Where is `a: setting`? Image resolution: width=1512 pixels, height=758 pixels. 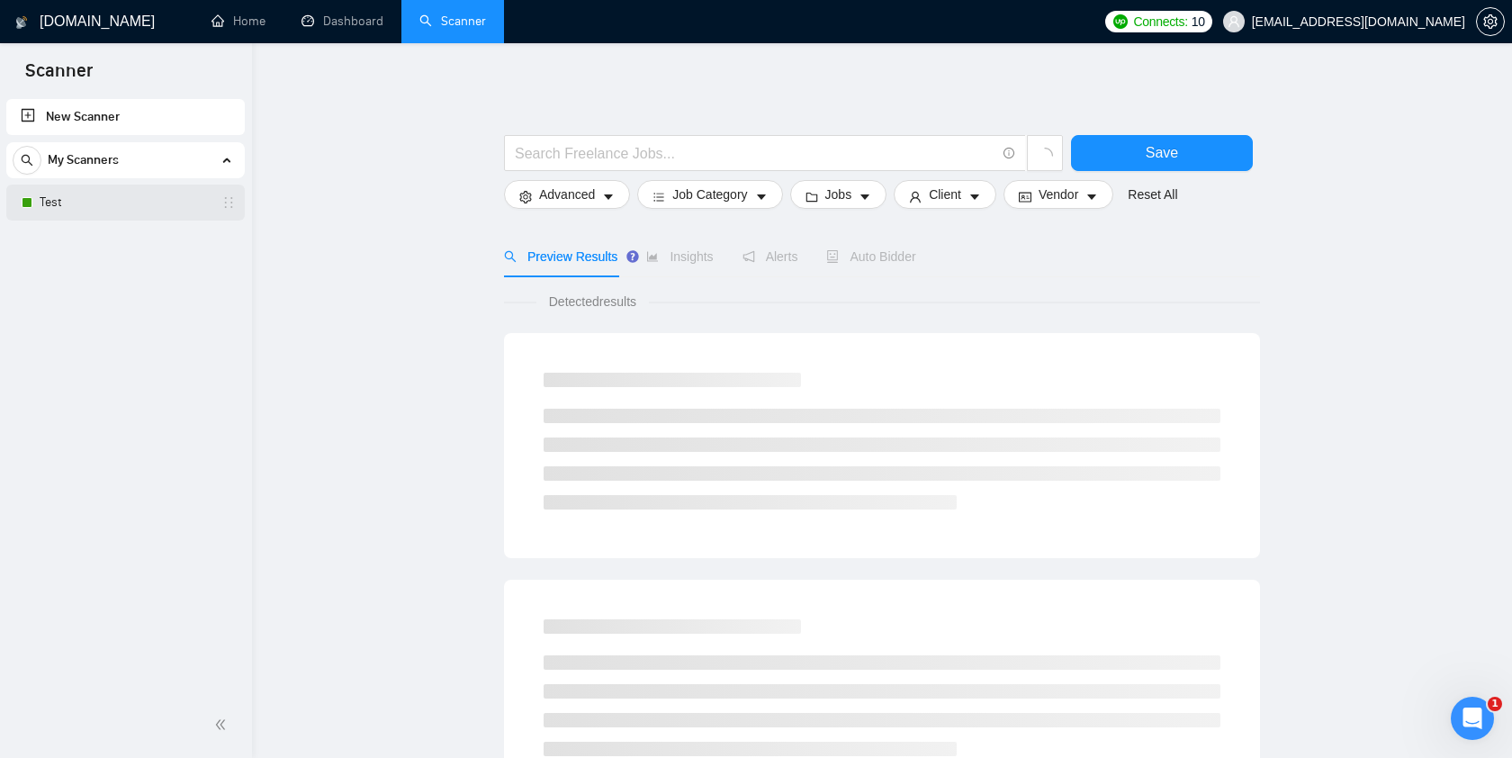
a: setting is located at coordinates (1490, 22).